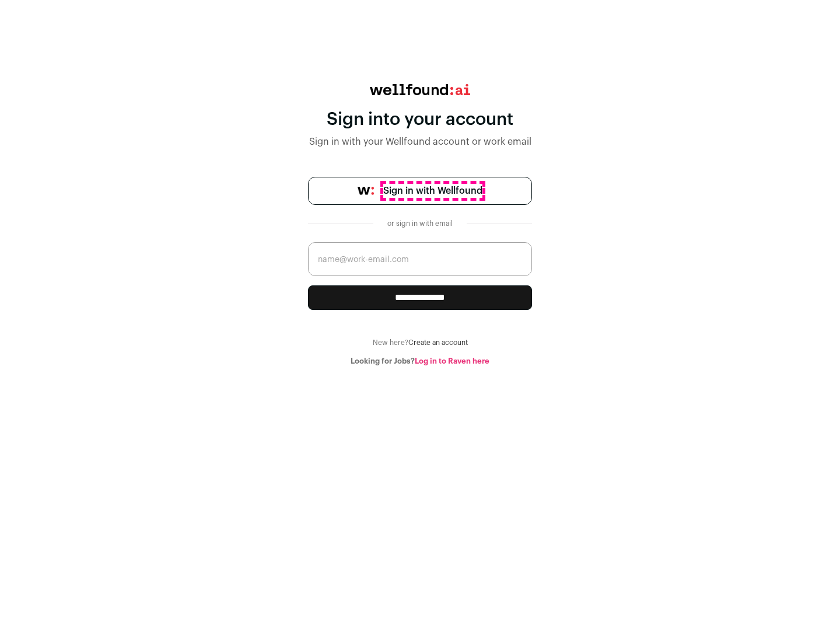  I want to click on div: Sign in with your Wellfound account or work email, so click(420, 142).